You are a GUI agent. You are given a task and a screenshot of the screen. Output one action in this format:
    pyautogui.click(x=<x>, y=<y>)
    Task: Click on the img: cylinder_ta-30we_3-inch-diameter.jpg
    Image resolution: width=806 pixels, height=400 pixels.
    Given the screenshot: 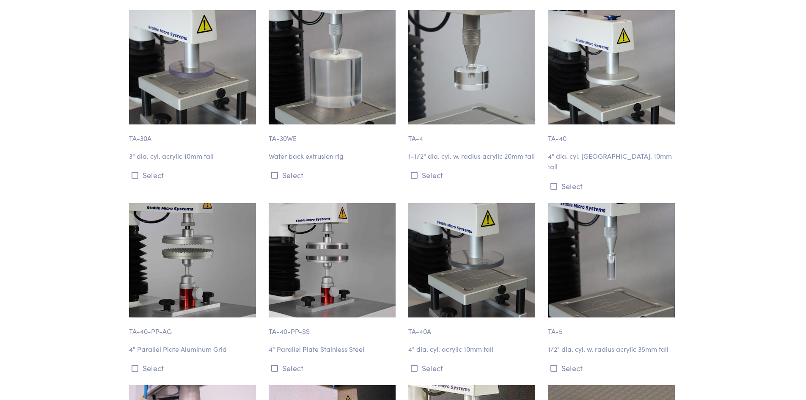 What is the action you would take?
    pyautogui.click(x=332, y=67)
    